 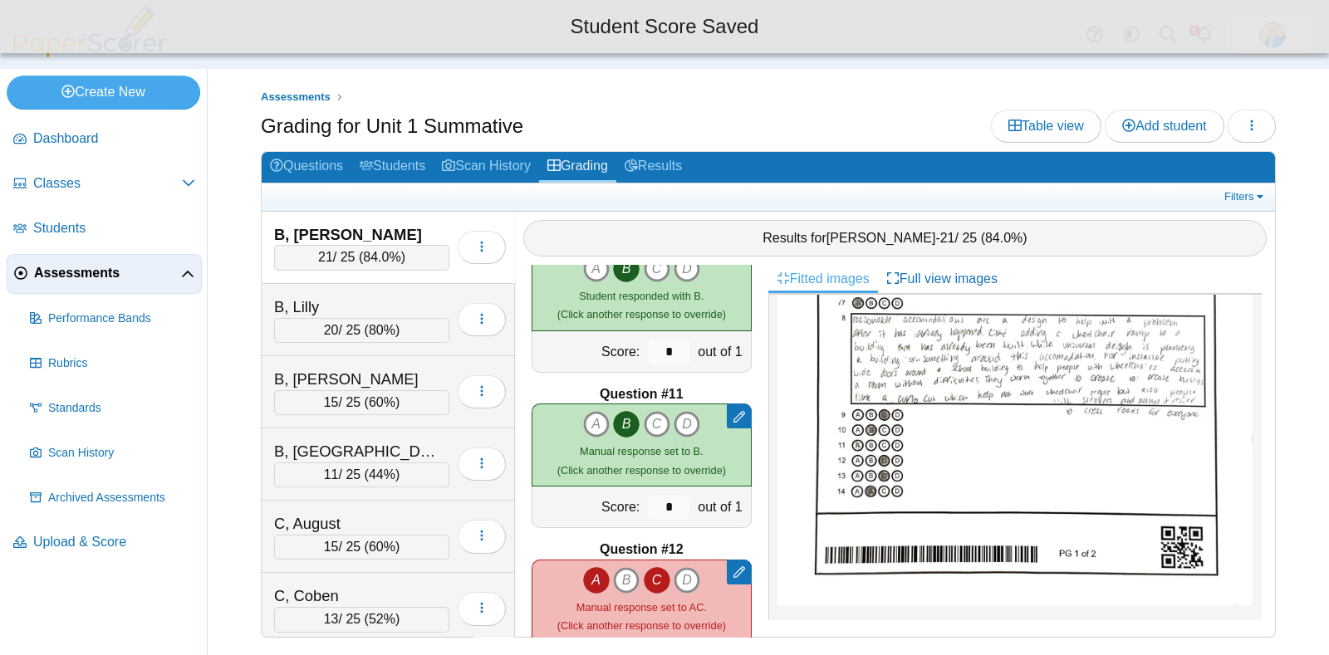 I want to click on span: 20, so click(x=331, y=330).